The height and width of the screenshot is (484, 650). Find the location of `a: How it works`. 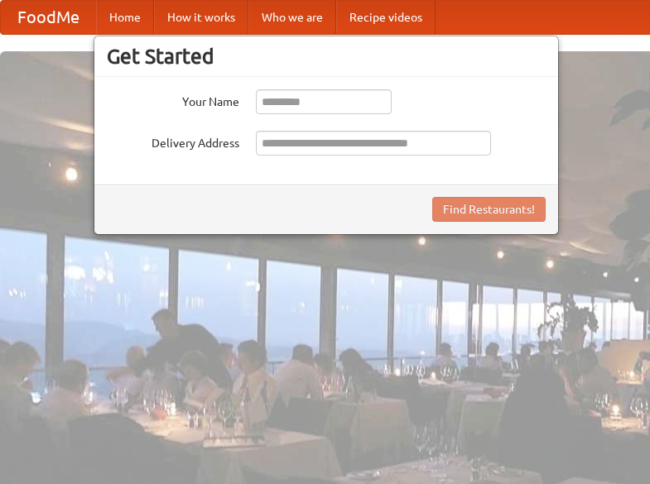

a: How it works is located at coordinates (201, 17).